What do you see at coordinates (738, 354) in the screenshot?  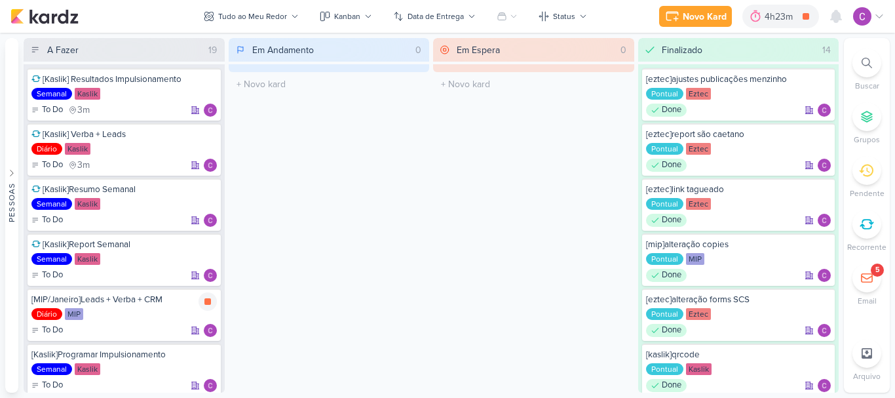 I see `div: [kaslik]qrcode` at bounding box center [738, 354].